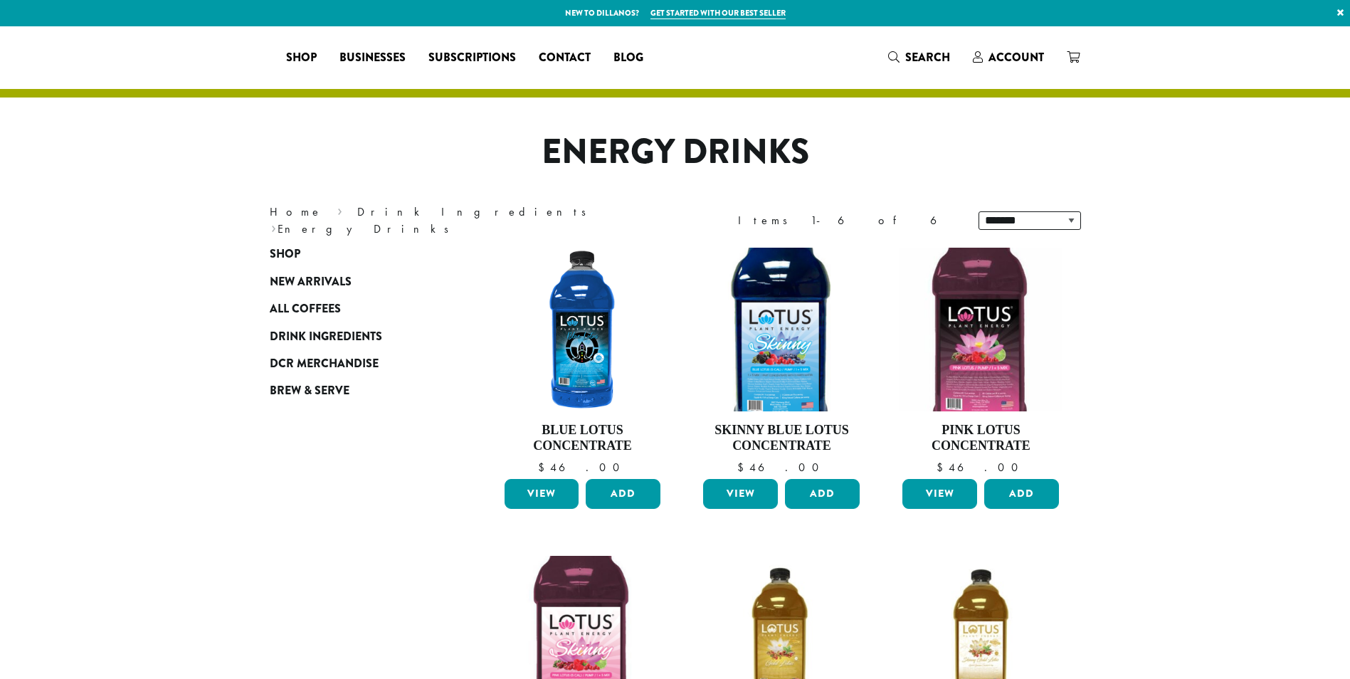 The height and width of the screenshot is (679, 1350). Describe the element at coordinates (919, 57) in the screenshot. I see `a: Search` at that location.